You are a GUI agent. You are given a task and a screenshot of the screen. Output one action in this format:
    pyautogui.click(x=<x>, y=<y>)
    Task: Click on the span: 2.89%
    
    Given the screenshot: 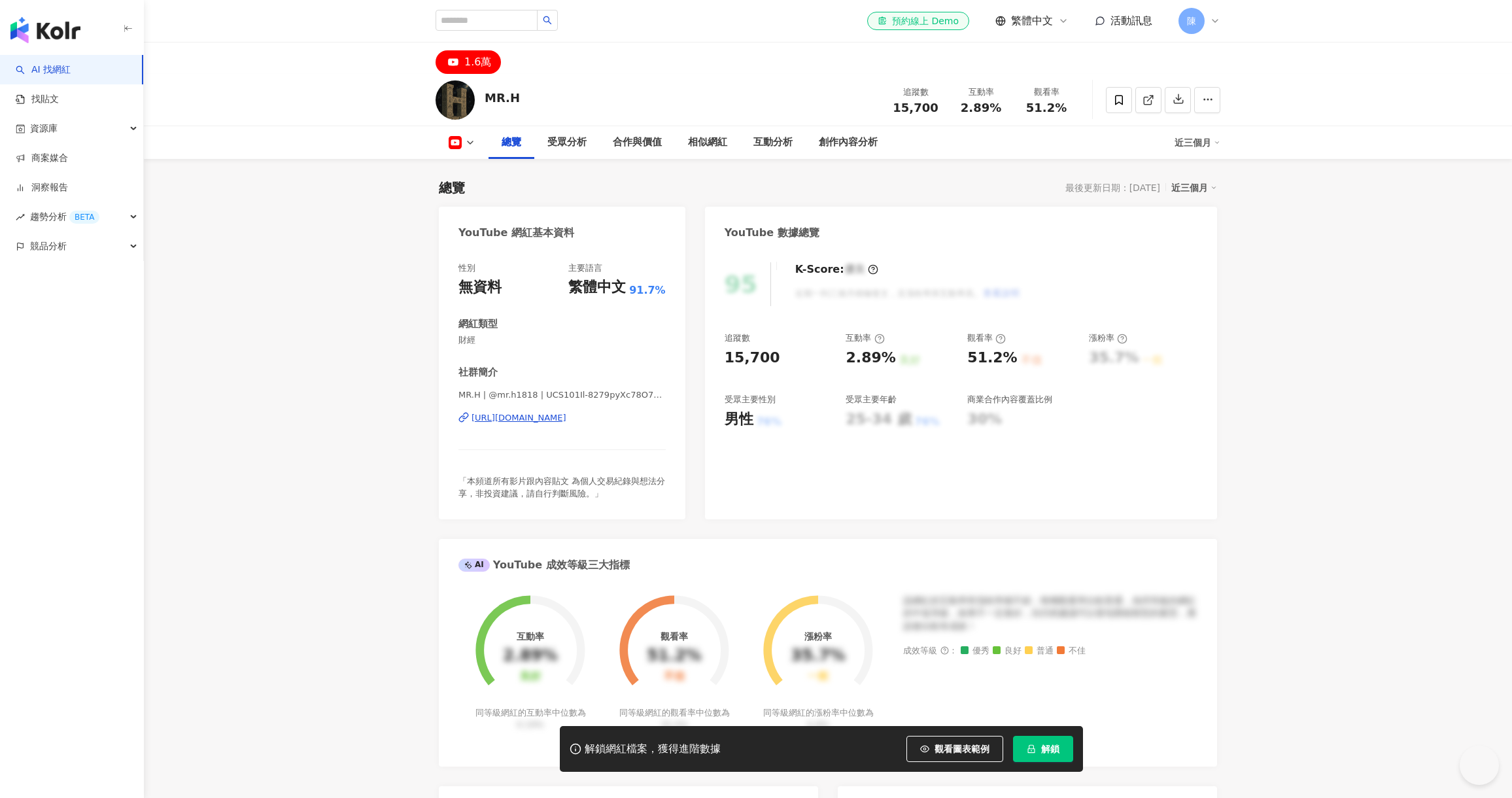 What is the action you would take?
    pyautogui.click(x=981, y=108)
    